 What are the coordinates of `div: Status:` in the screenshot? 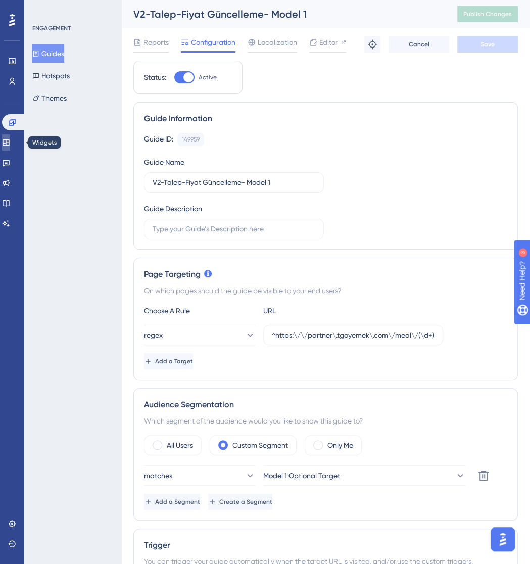 It's located at (155, 77).